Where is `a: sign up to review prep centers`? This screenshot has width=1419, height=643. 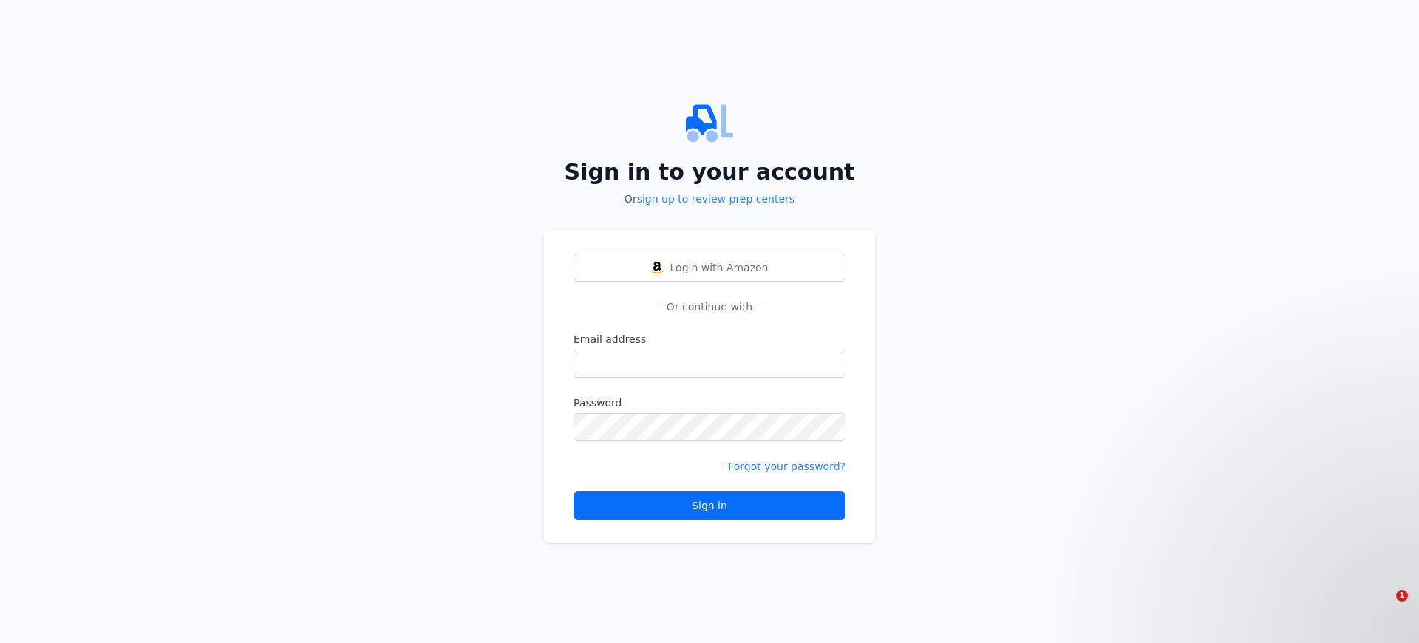
a: sign up to review prep centers is located at coordinates (715, 199).